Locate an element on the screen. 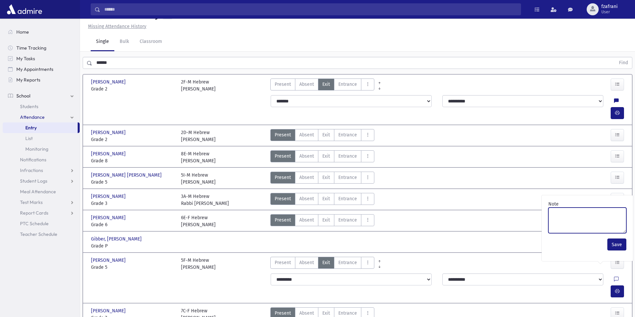  span: Notifications is located at coordinates (33, 160).